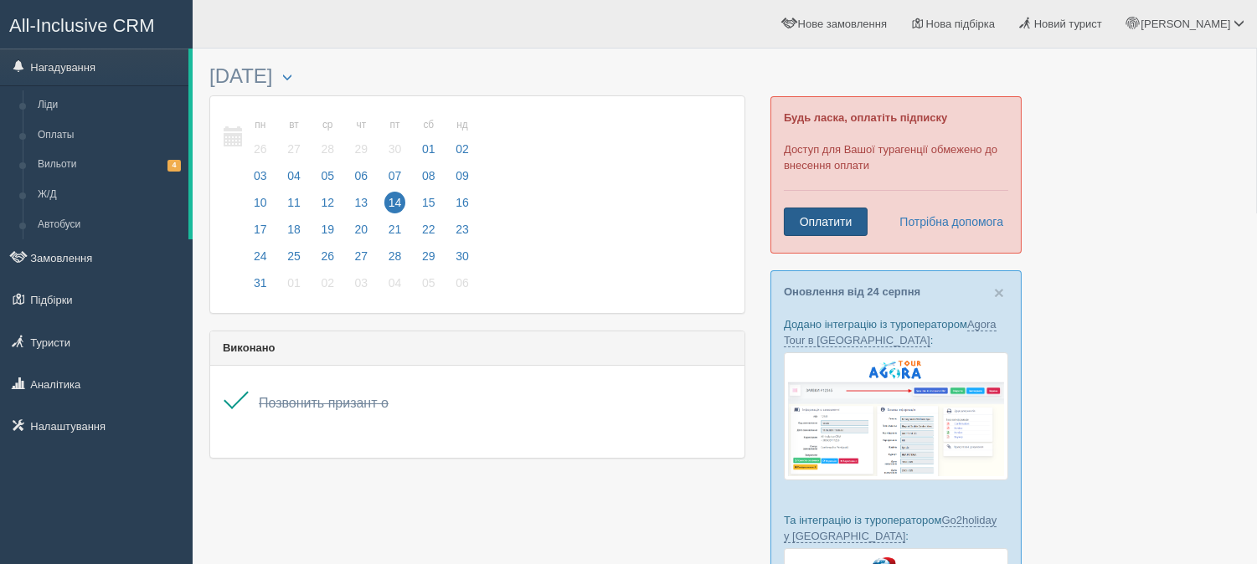 This screenshot has height=564, width=1257. What do you see at coordinates (260, 203) in the screenshot?
I see `span: 10` at bounding box center [260, 203].